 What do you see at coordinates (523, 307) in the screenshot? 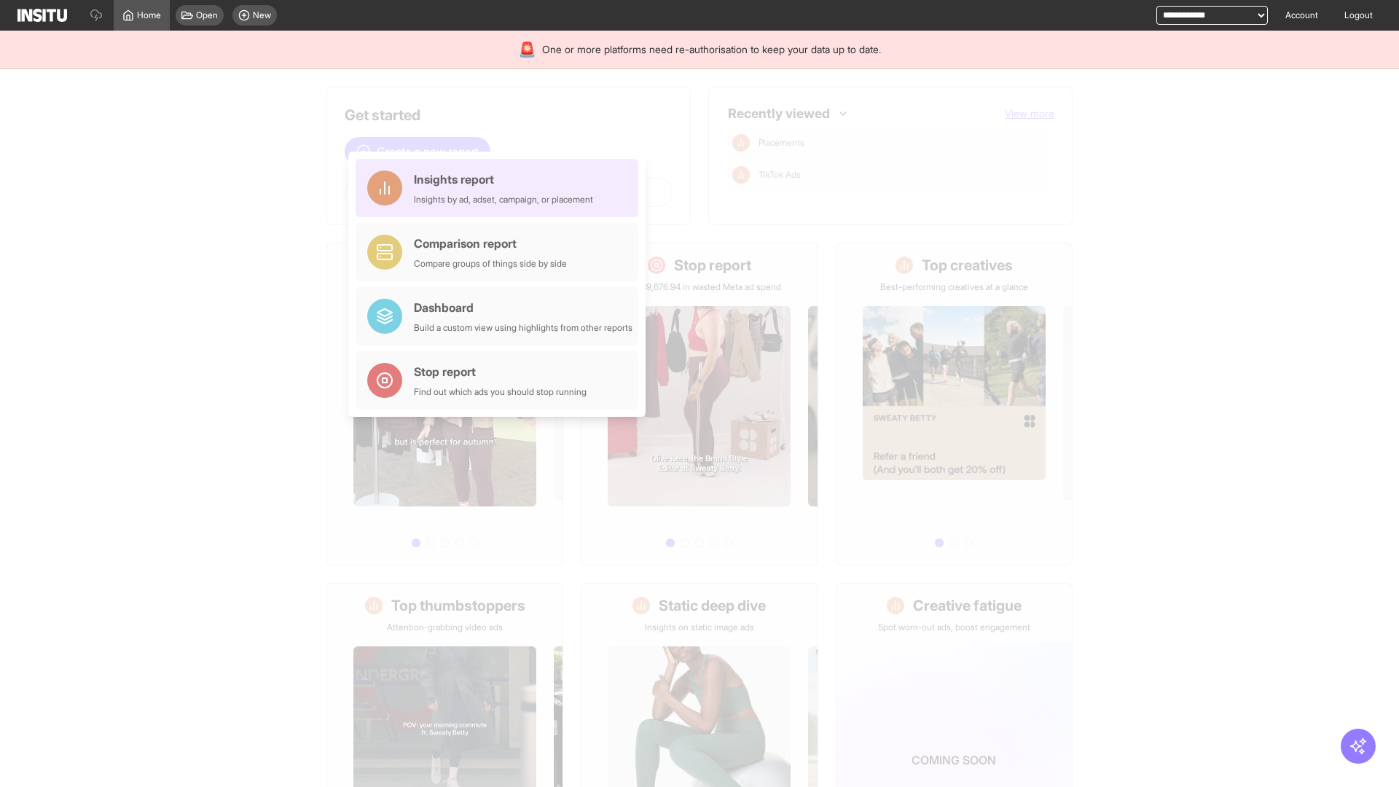
I see `div: Dashboard` at bounding box center [523, 307].